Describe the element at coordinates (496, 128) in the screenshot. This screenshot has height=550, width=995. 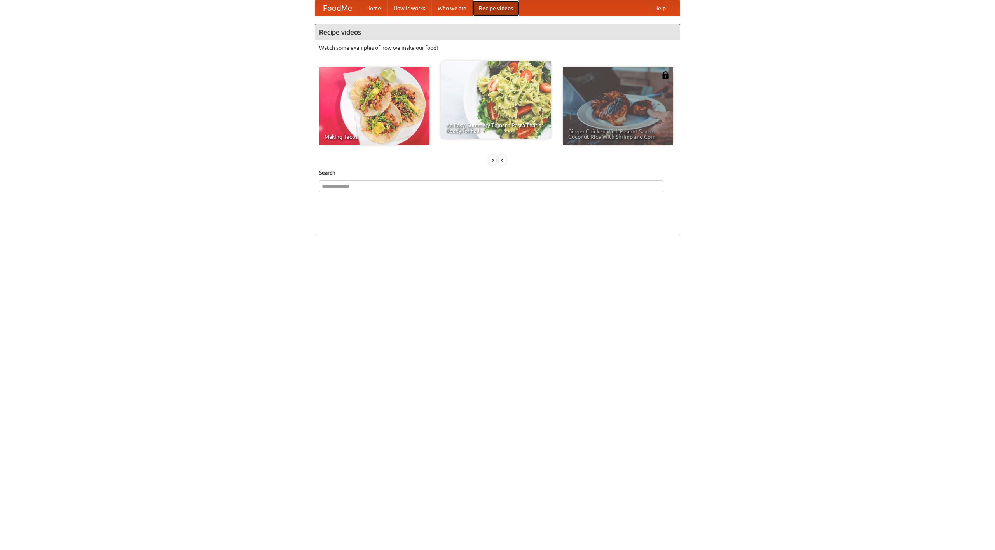
I see `span: An Easy, Summery Tomato Pasta That's Ready for Fall` at that location.